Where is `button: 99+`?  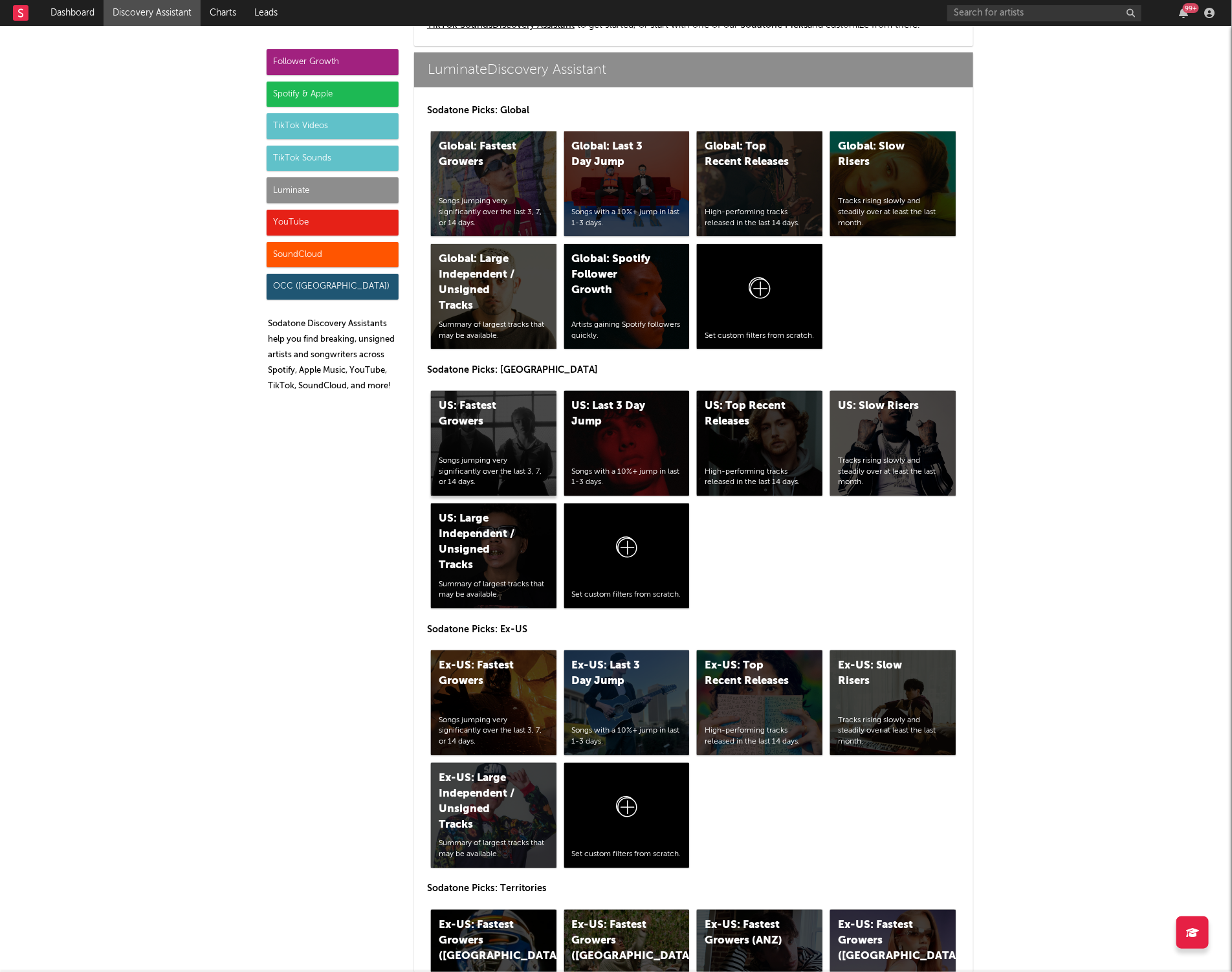
button: 99+ is located at coordinates (1184, 13).